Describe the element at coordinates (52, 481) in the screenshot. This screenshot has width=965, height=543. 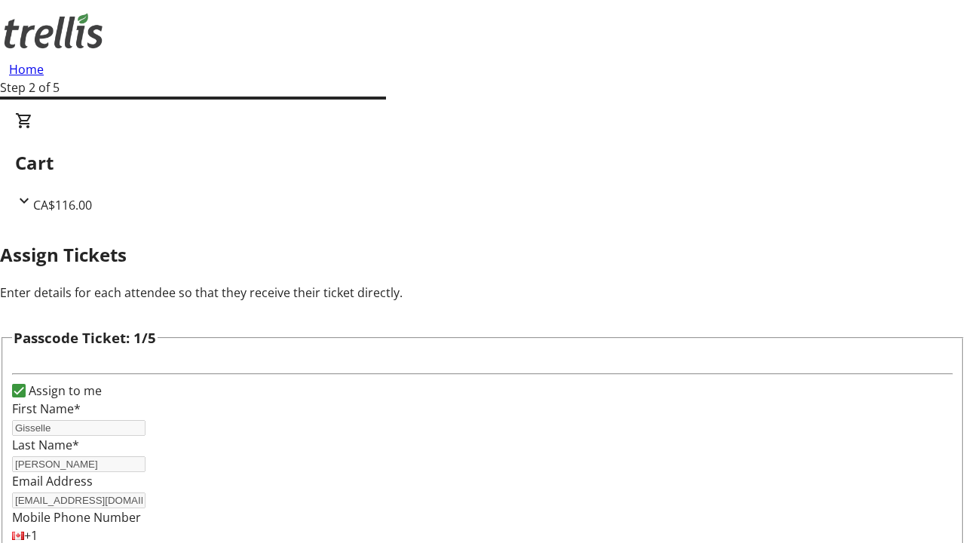
I see `label: Email Address` at that location.